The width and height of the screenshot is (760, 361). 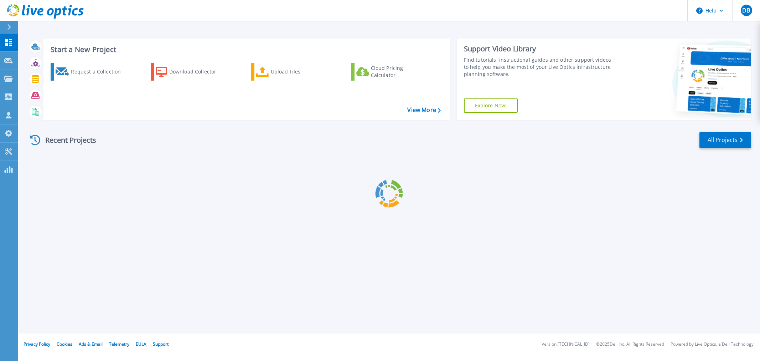 I want to click on span: DB, so click(x=746, y=10).